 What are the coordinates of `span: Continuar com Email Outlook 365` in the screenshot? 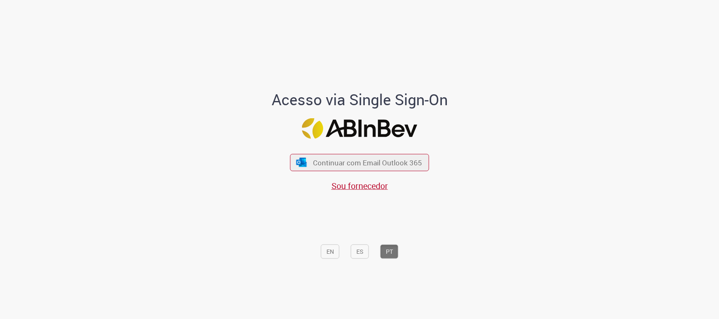 It's located at (367, 163).